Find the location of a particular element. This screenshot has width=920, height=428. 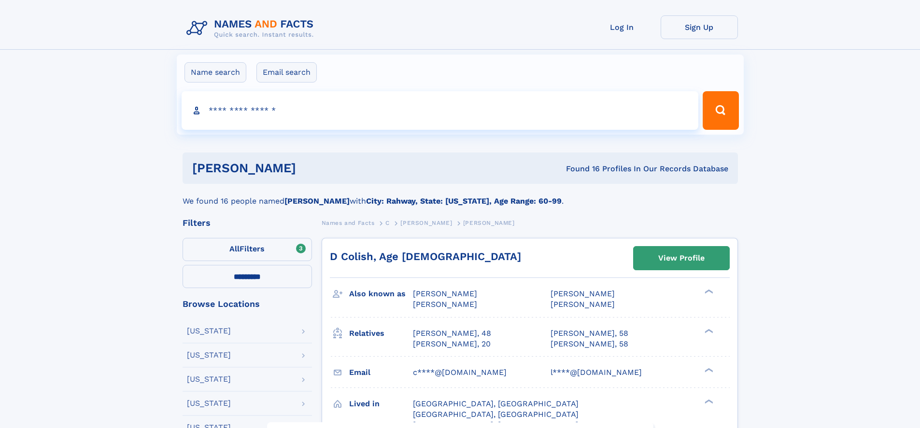

h3: Relatives is located at coordinates (381, 334).